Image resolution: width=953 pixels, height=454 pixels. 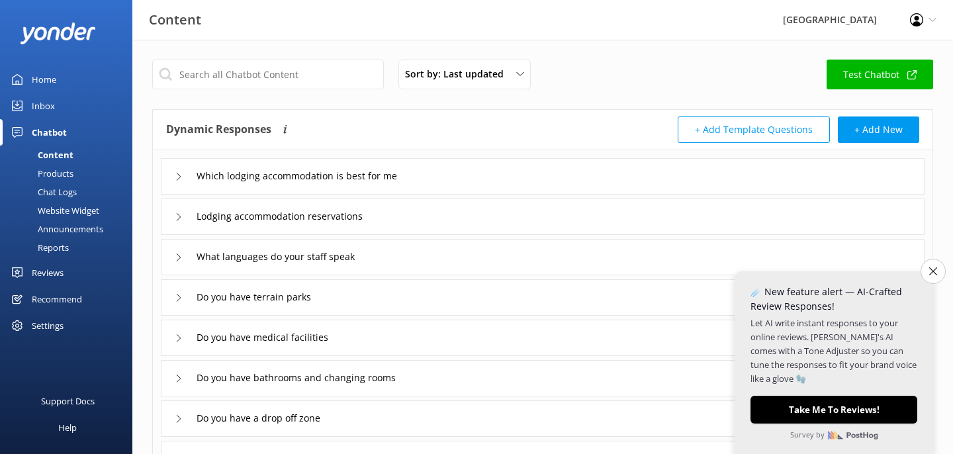 What do you see at coordinates (70, 192) in the screenshot?
I see `a: Chat Logs` at bounding box center [70, 192].